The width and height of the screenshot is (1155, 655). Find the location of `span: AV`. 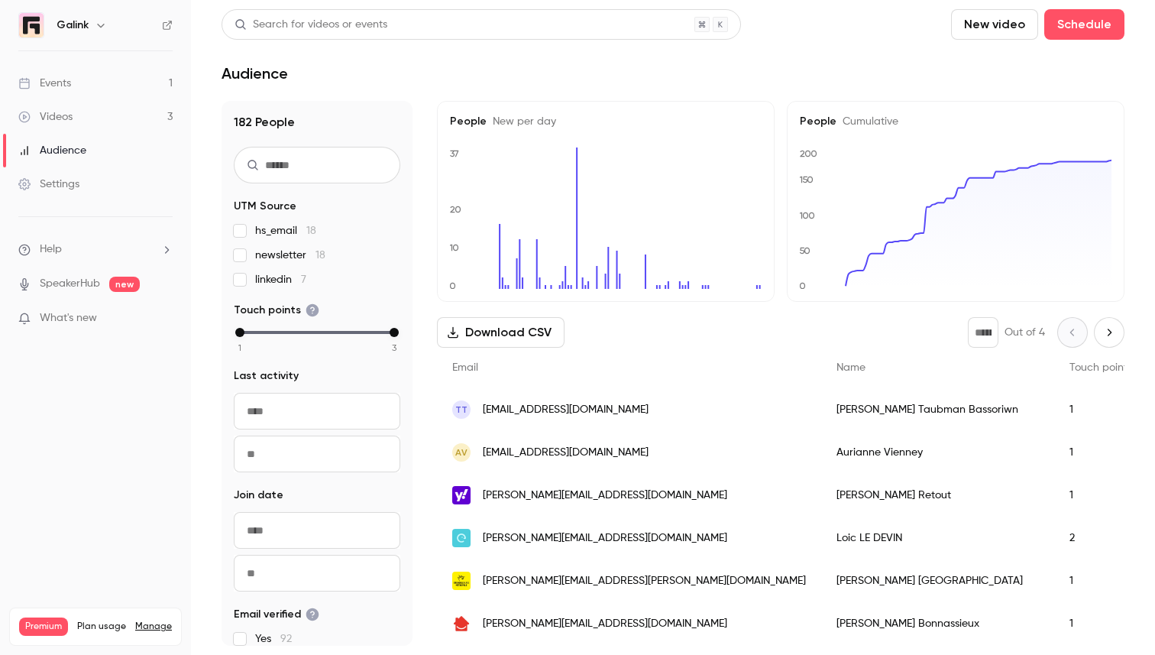

span: AV is located at coordinates (461, 452).